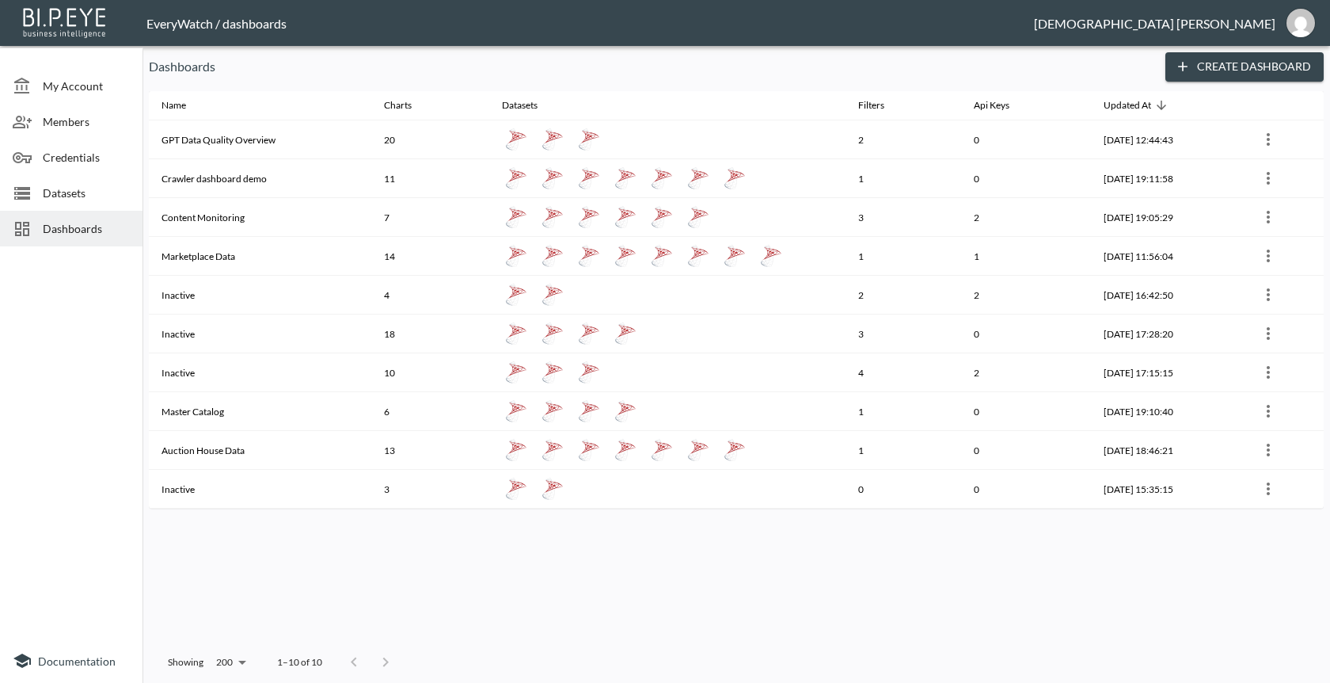 Image resolution: width=1330 pixels, height=683 pixels. What do you see at coordinates (260, 411) in the screenshot?
I see `th: Master Catalog` at bounding box center [260, 411].